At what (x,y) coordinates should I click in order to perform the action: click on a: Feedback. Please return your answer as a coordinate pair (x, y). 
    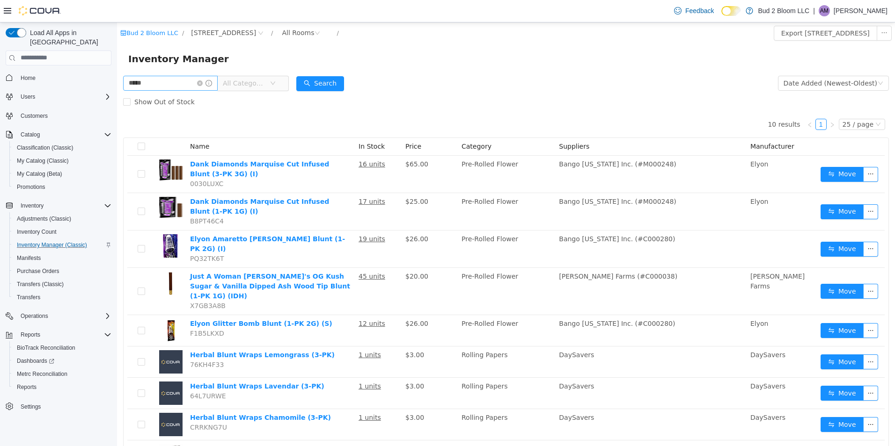
    Looking at the image, I should click on (694, 11).